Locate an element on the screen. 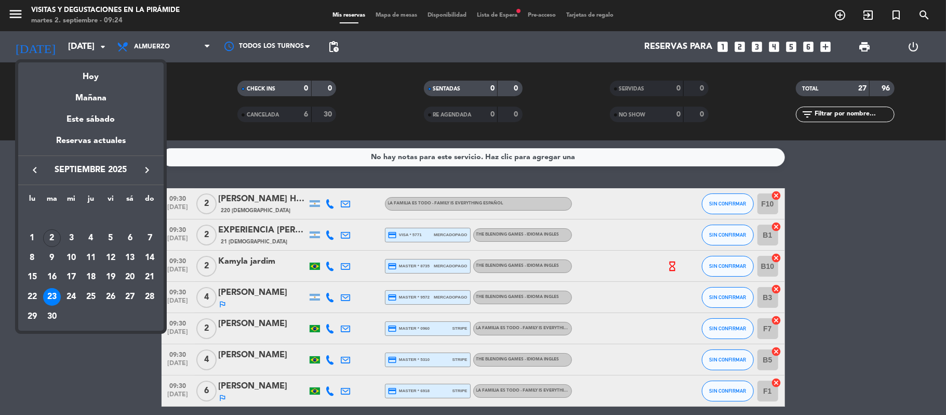  td: 23 de septiembre de 2025 is located at coordinates (52, 297).